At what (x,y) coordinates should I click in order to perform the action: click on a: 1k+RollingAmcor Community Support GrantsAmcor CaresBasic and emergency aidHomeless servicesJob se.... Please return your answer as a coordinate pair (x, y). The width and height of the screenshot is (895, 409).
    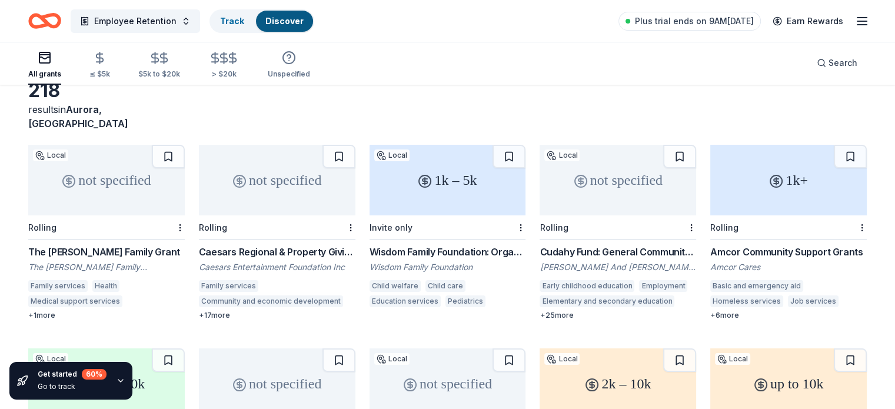
    Looking at the image, I should click on (789, 232).